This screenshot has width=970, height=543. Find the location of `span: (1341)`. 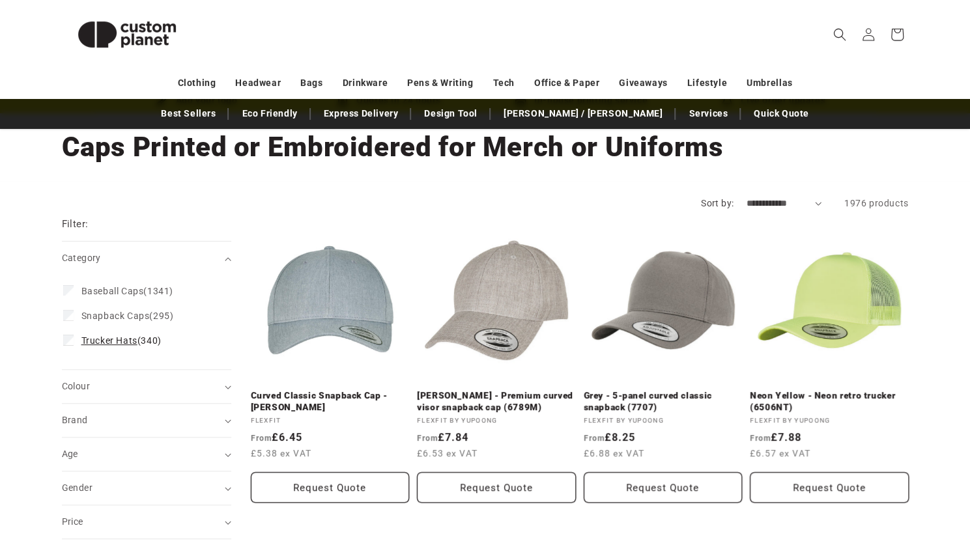

span: (1341) is located at coordinates (127, 291).